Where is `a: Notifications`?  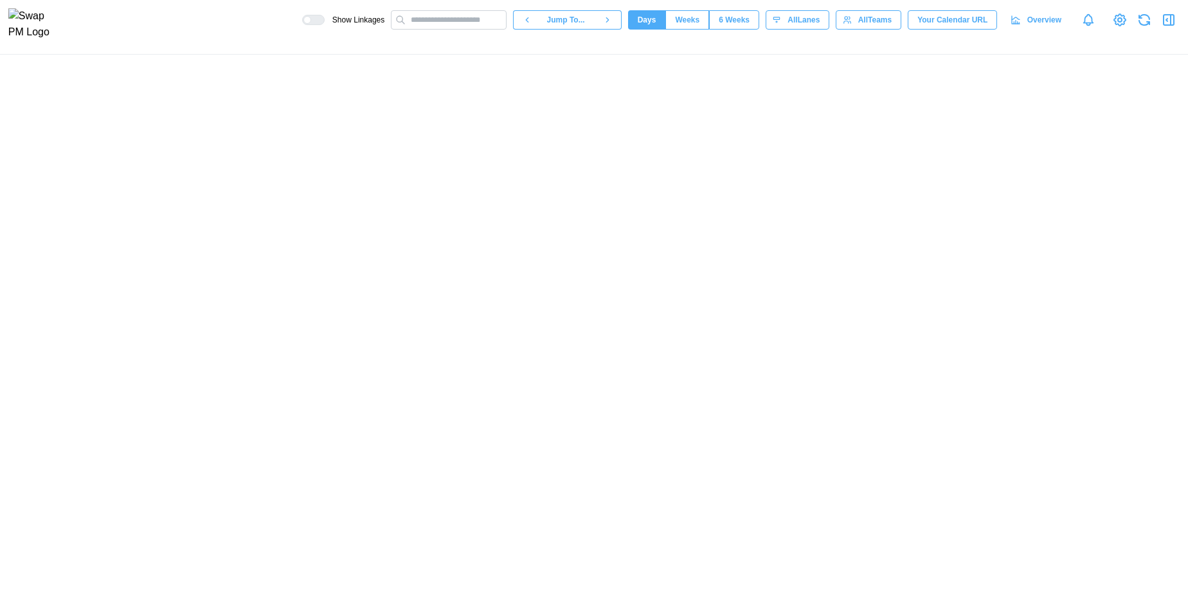 a: Notifications is located at coordinates (1089, 20).